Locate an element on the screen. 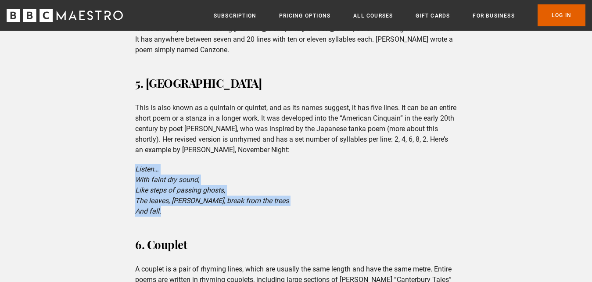 This screenshot has height=282, width=592. a: Subscription is located at coordinates (235, 16).